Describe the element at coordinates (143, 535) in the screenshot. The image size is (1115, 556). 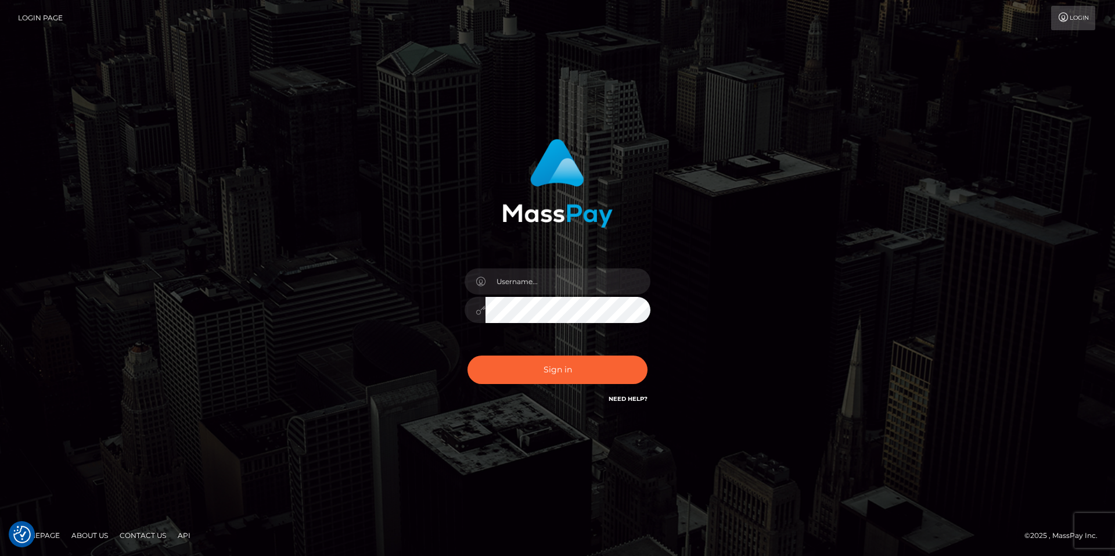
I see `a: Contact Us` at that location.